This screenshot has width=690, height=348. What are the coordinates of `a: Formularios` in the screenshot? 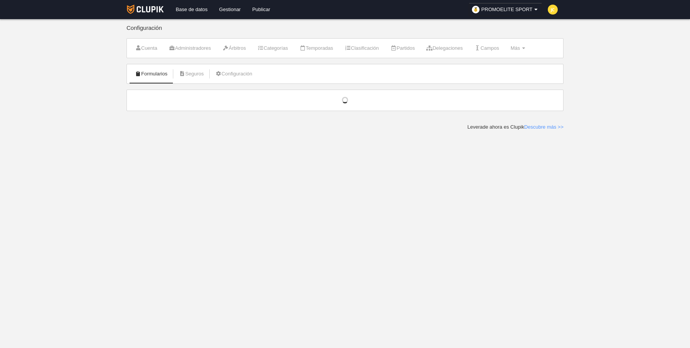 It's located at (151, 74).